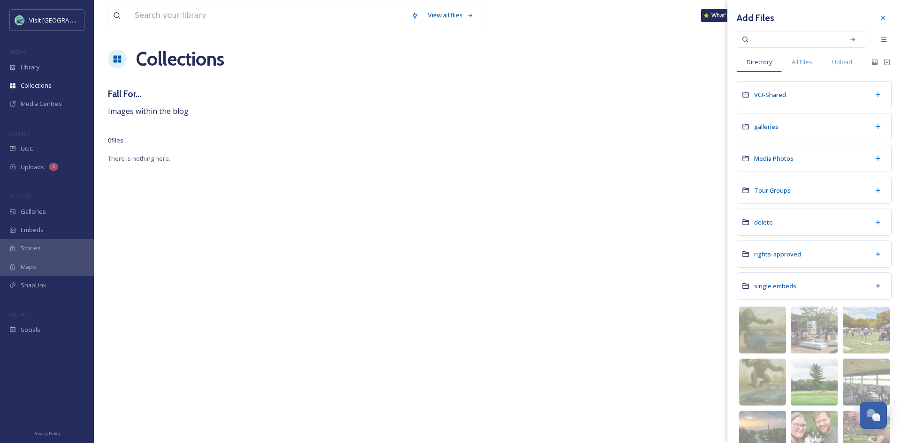 This screenshot has height=443, width=901. I want to click on h3: Add Files, so click(756, 18).